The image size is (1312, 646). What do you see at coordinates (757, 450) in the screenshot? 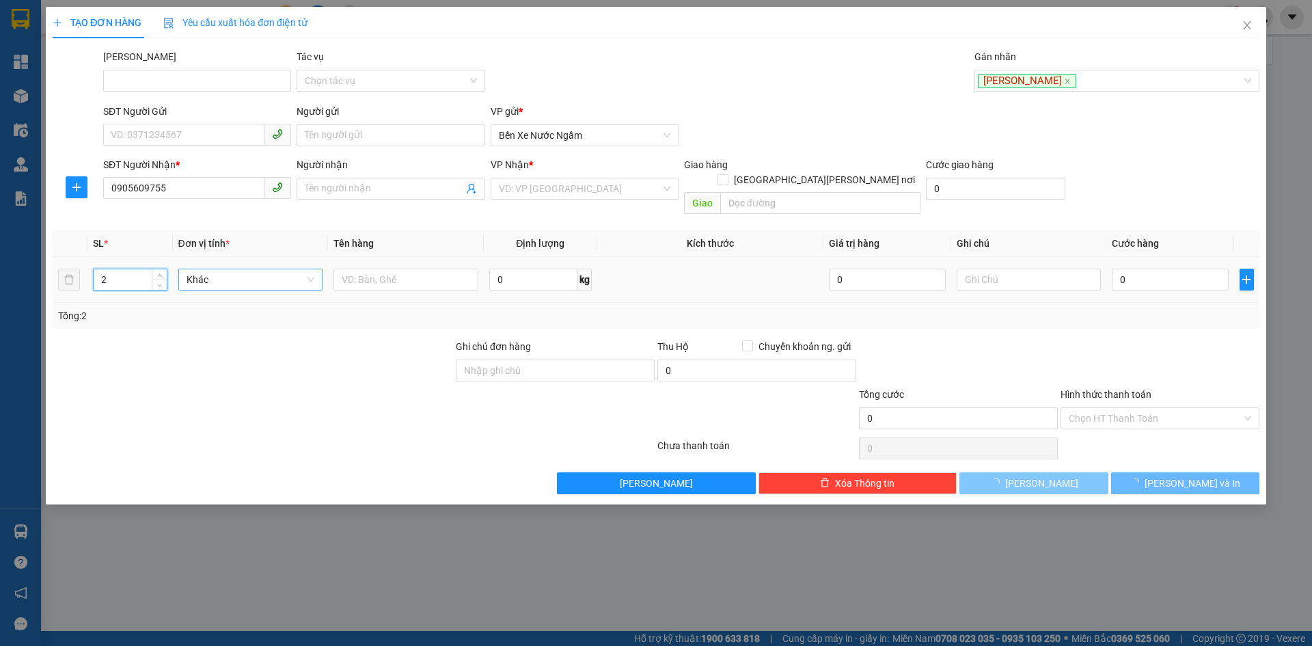
I see `div: Chưa thanh toán` at bounding box center [757, 450].